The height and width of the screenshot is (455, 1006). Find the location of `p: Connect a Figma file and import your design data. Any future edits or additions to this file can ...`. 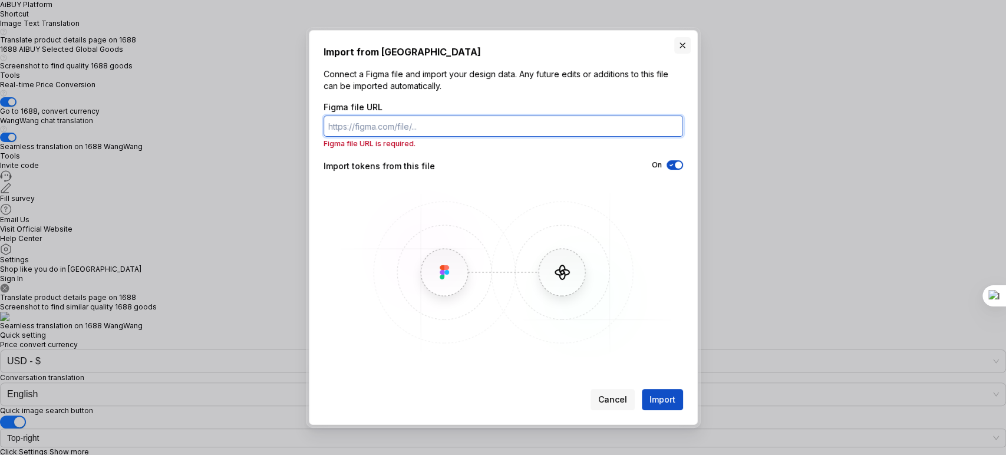

p: Connect a Figma file and import your design data. Any future edits or additions to this file can ... is located at coordinates (503, 80).